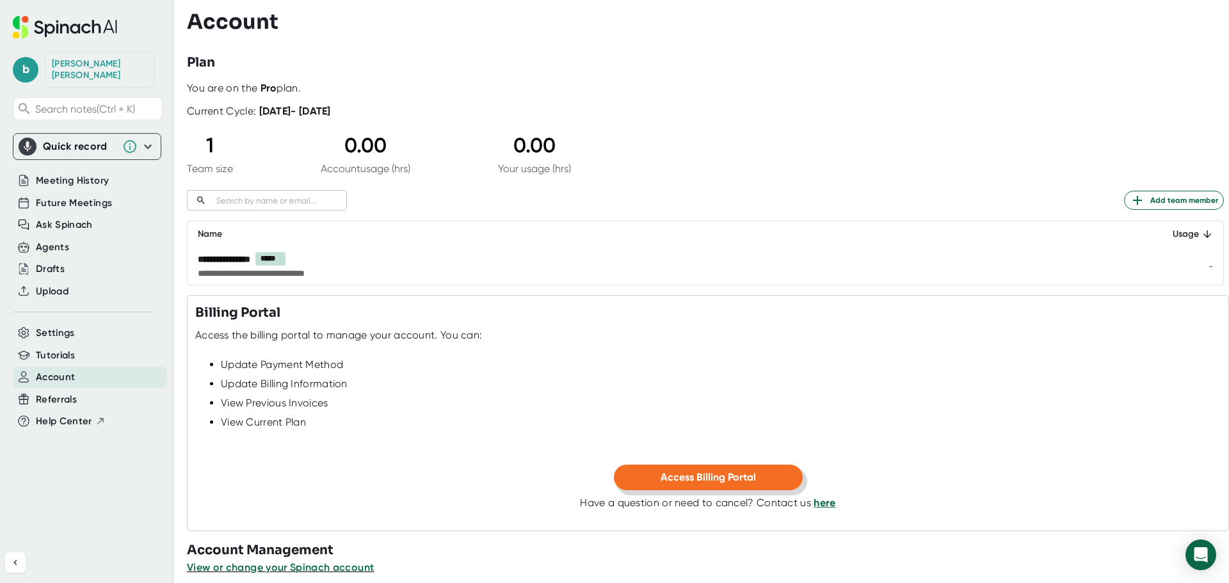 This screenshot has height=583, width=1229. I want to click on span: Search notes (Ctrl + K), so click(97, 109).